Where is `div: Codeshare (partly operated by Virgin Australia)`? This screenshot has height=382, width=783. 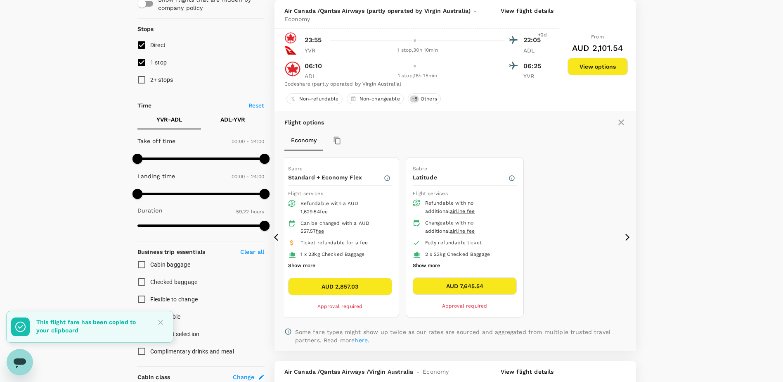
div: Codeshare (partly operated by Virgin Australia) is located at coordinates (414, 84).